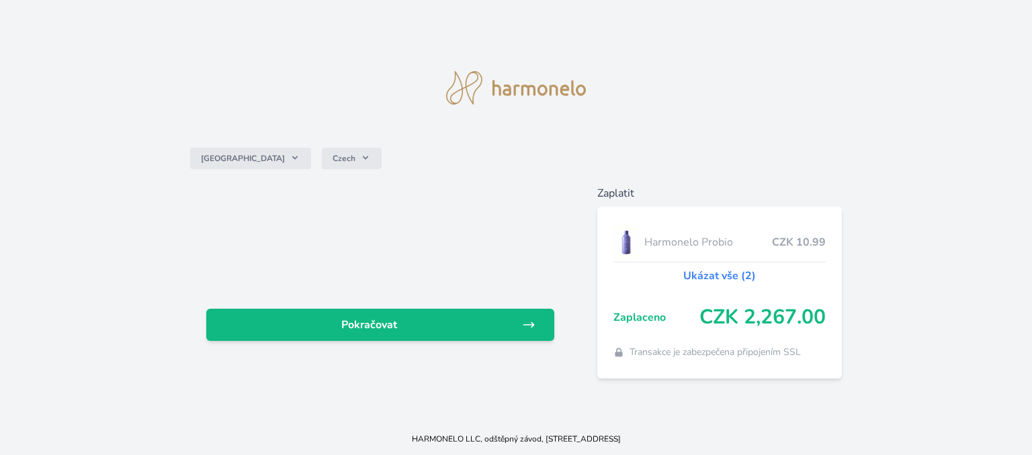 The height and width of the screenshot is (455, 1032). What do you see at coordinates (715, 353) in the screenshot?
I see `span: Transakce je zabezpečena připojením SSL` at bounding box center [715, 353].